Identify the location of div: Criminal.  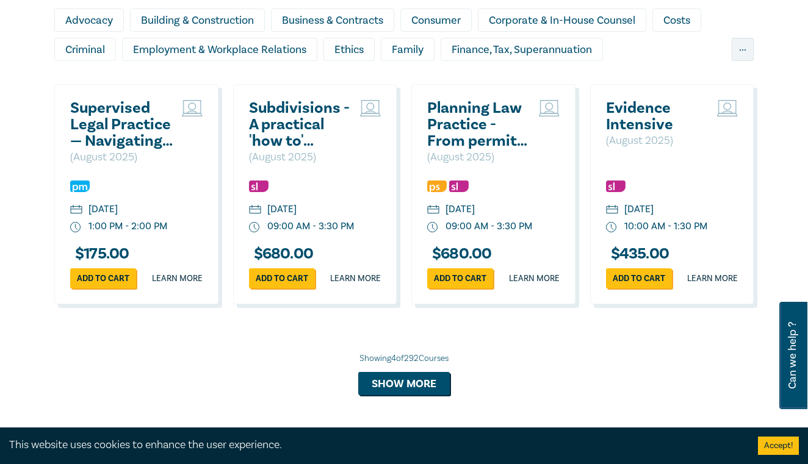
(85, 49).